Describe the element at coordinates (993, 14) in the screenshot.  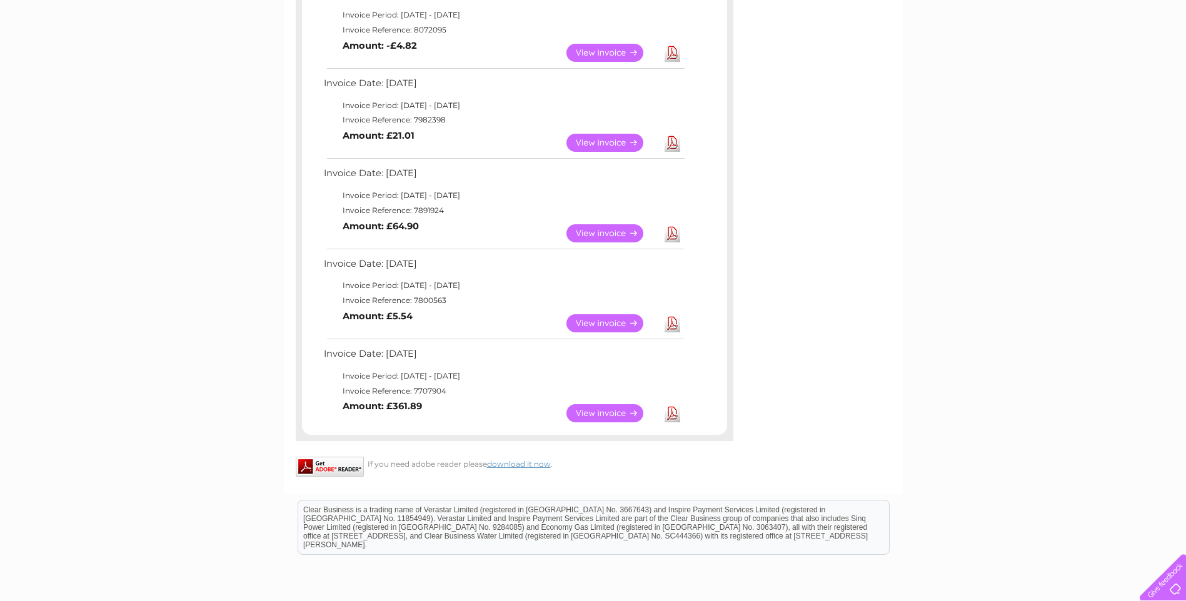
I see `span: 0333 014 3131` at that location.